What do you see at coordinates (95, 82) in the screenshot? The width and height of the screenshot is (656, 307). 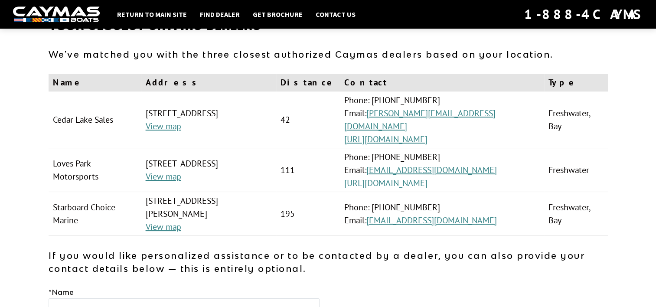 I see `th: Name` at bounding box center [95, 82].